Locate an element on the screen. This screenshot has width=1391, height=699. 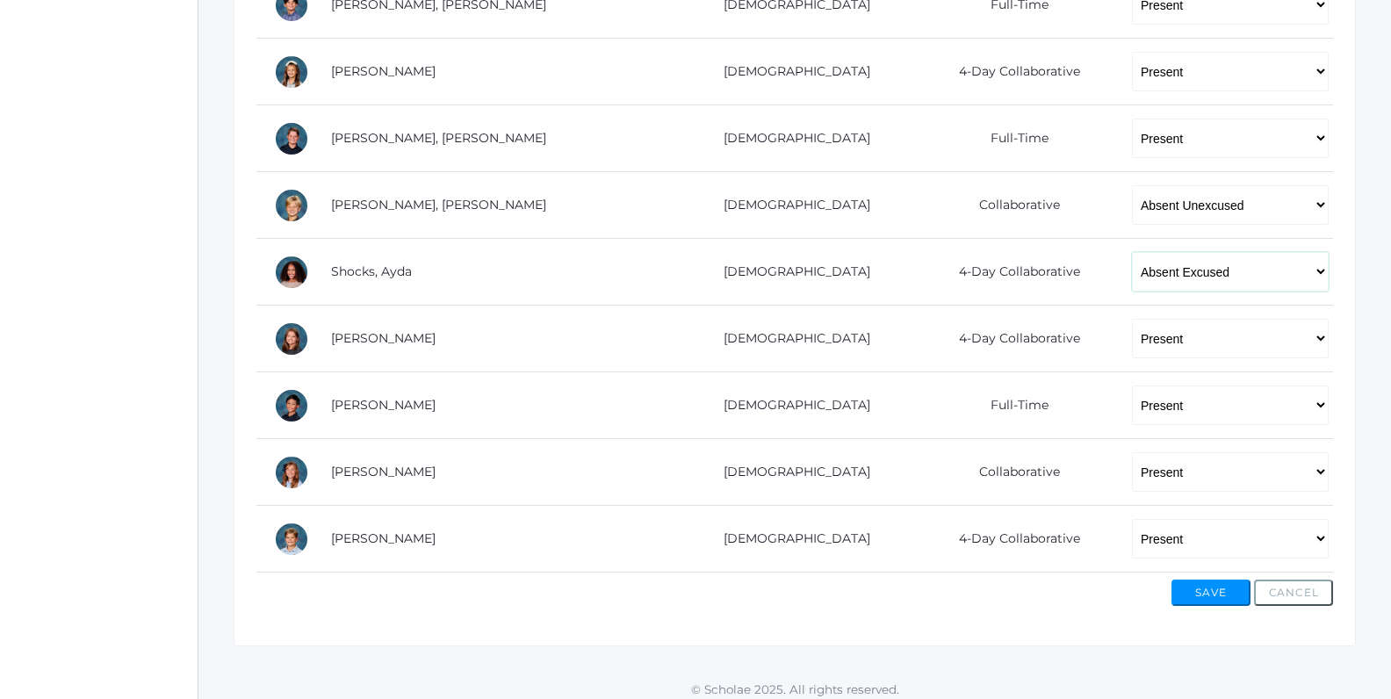
button: Save is located at coordinates (1211, 593).